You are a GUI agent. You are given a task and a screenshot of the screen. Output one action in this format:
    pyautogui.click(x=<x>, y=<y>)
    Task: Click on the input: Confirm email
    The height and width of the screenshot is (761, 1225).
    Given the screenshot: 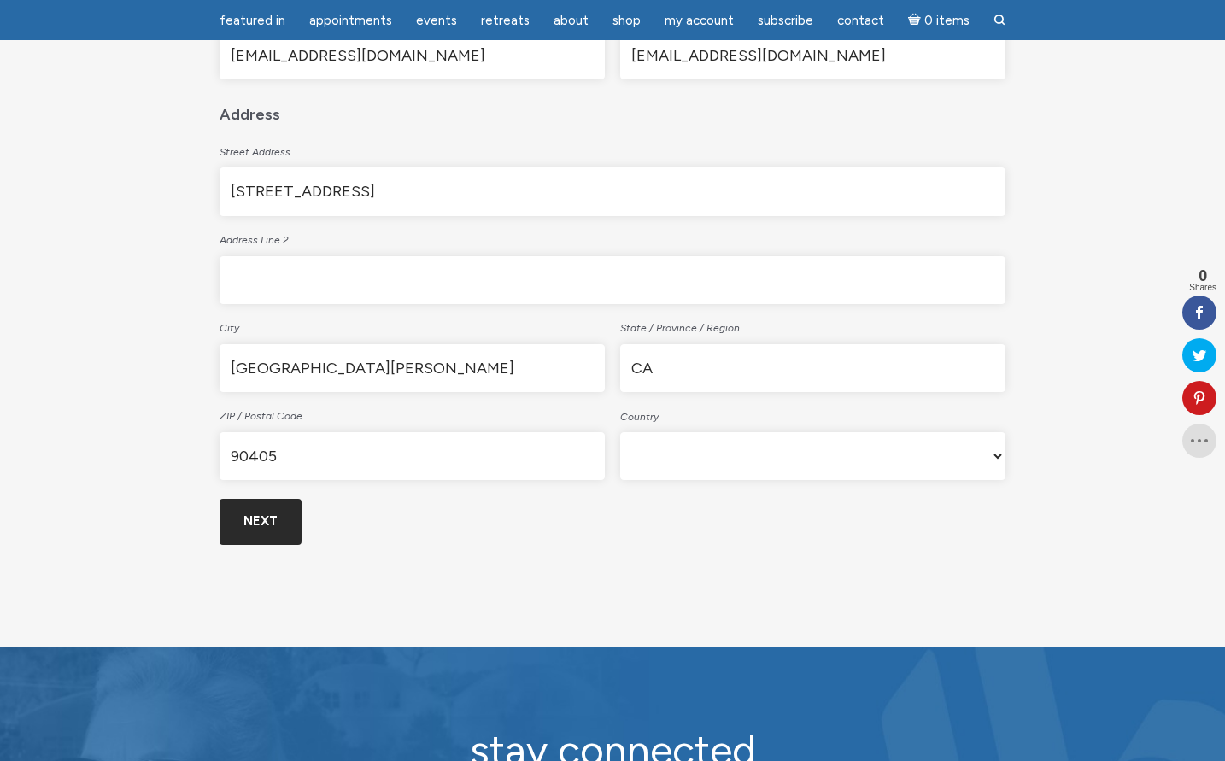 What is the action you would take?
    pyautogui.click(x=812, y=56)
    